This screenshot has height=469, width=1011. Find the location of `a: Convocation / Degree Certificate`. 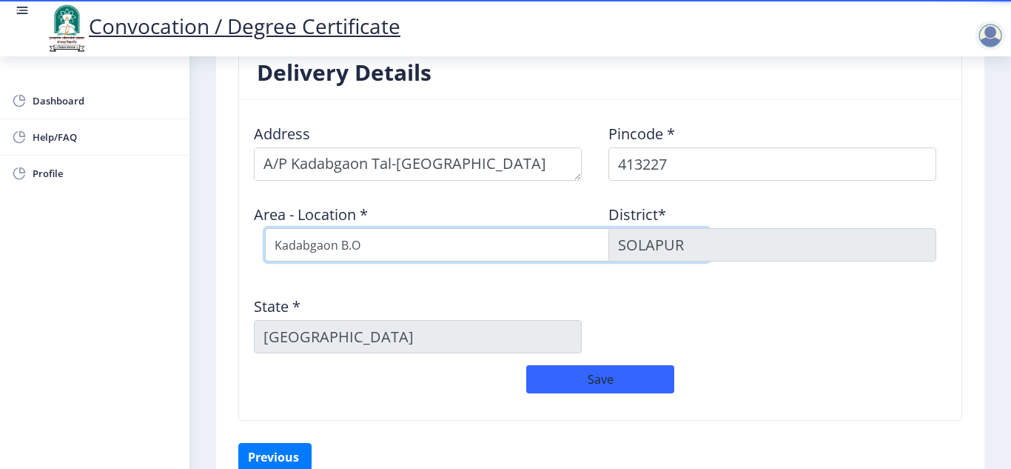

a: Convocation / Degree Certificate is located at coordinates (222, 26).